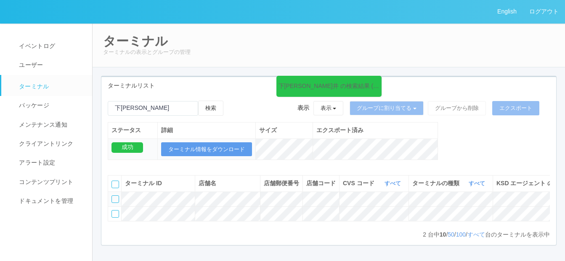 Image resolution: width=565 pixels, height=261 pixels. I want to click on span: ターミナルの種類, so click(437, 183).